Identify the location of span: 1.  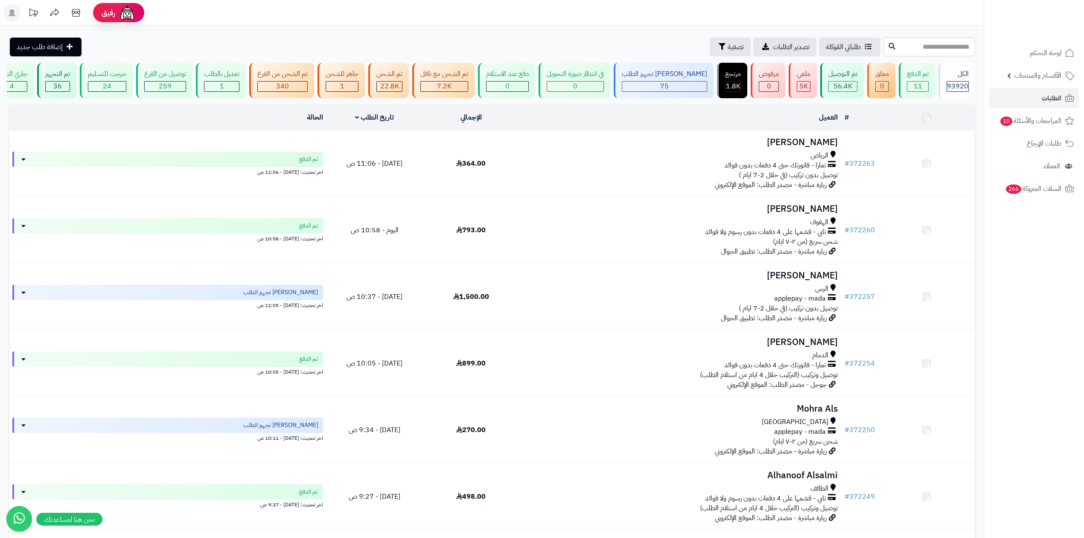
(342, 86).